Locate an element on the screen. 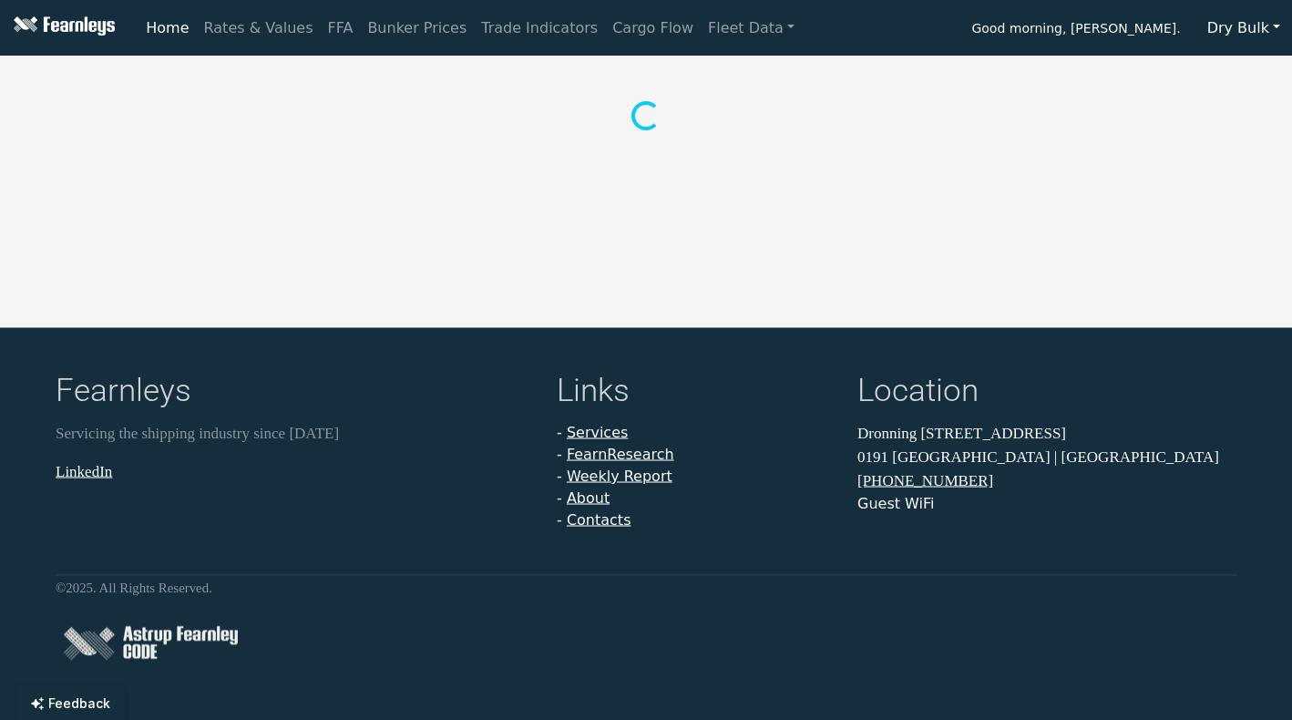 The width and height of the screenshot is (1292, 720). a: Services is located at coordinates (597, 432).